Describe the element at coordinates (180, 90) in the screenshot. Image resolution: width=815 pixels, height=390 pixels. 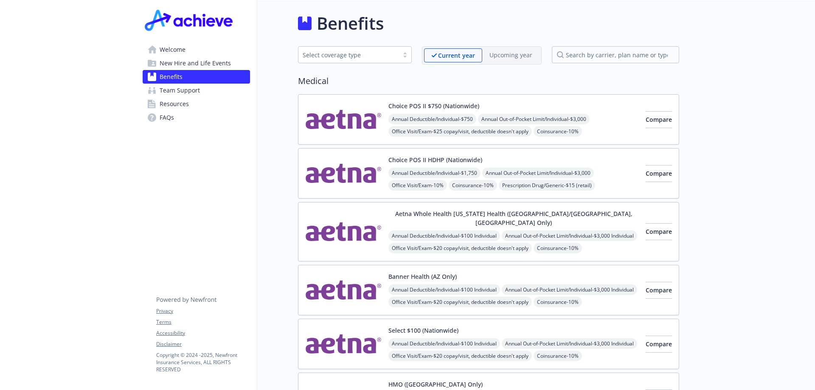
I see `span: Team Support` at that location.